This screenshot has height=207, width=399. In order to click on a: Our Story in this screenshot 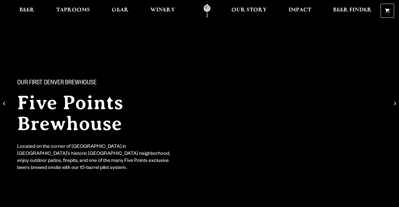, I will do `click(249, 11)`.